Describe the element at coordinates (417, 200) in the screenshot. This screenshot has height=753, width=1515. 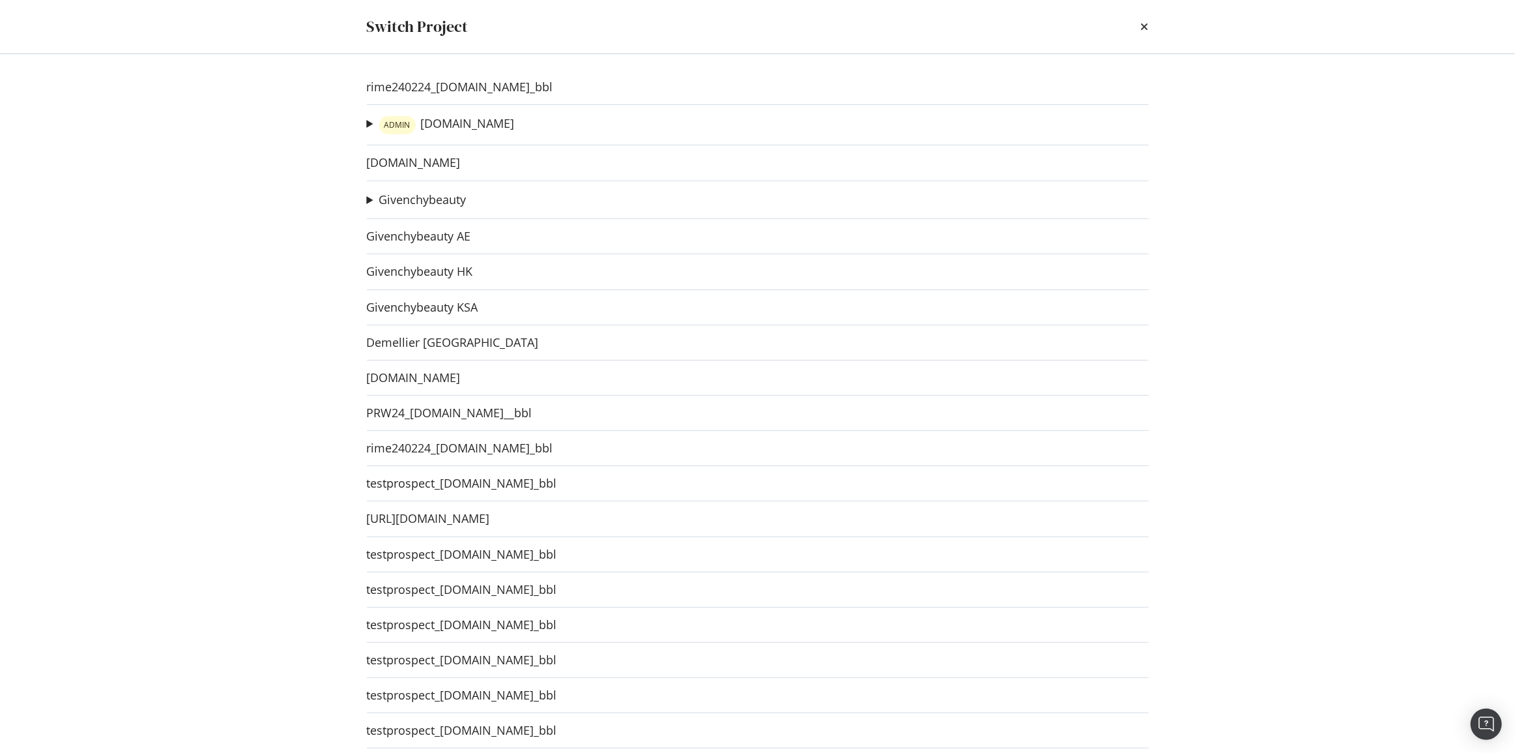
I see `summary: Givenchybeauty` at that location.